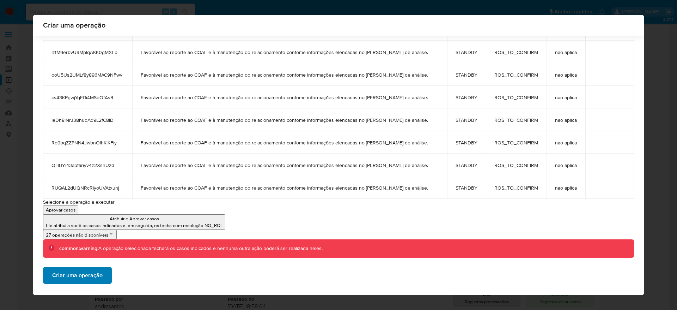  Describe the element at coordinates (134, 222) in the screenshot. I see `button: Atribuir e Aprovar casosEle atribui a você os casos indicados e, em seguida, os fecha com resoluç...` at that location.